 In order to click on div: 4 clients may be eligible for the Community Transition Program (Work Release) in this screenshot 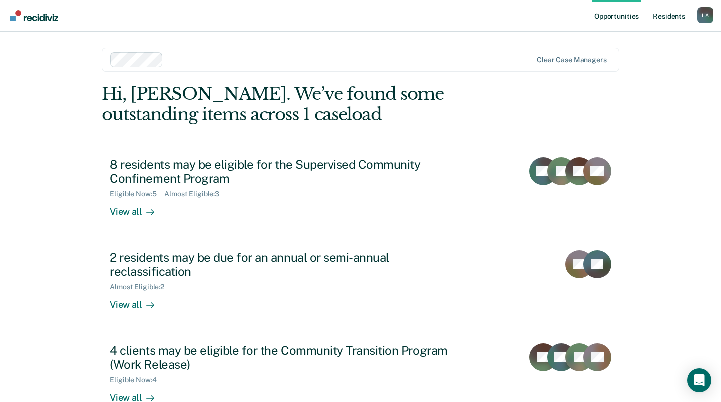, I will do `click(285, 358)`.